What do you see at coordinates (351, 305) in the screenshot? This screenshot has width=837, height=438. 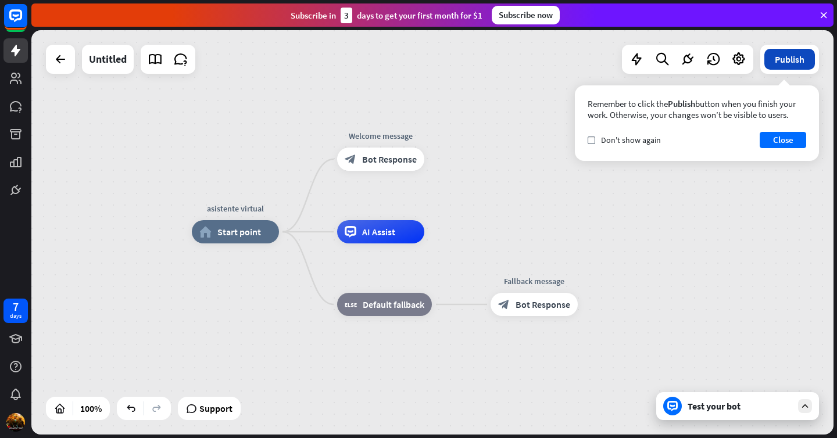 I see `i: block_fallback` at bounding box center [351, 305].